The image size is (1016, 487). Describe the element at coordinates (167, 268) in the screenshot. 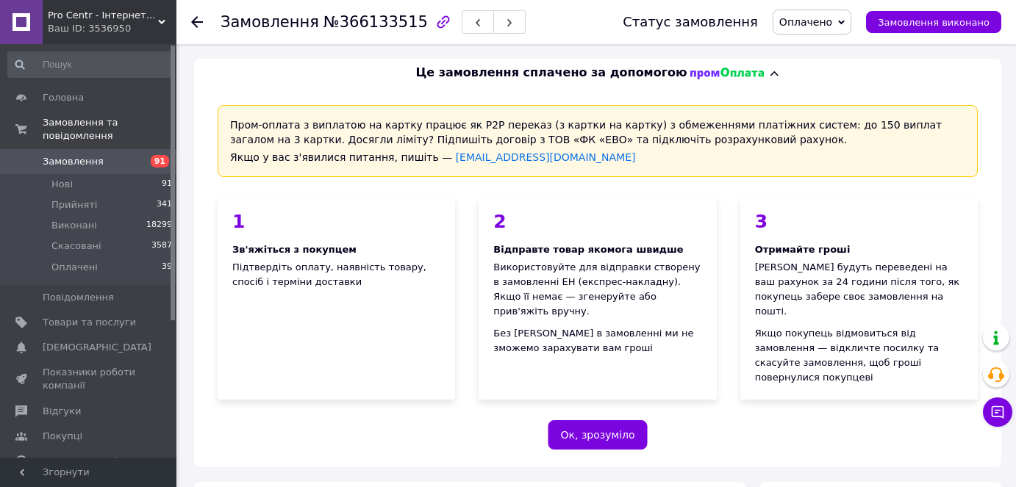

I see `span: 39` at that location.